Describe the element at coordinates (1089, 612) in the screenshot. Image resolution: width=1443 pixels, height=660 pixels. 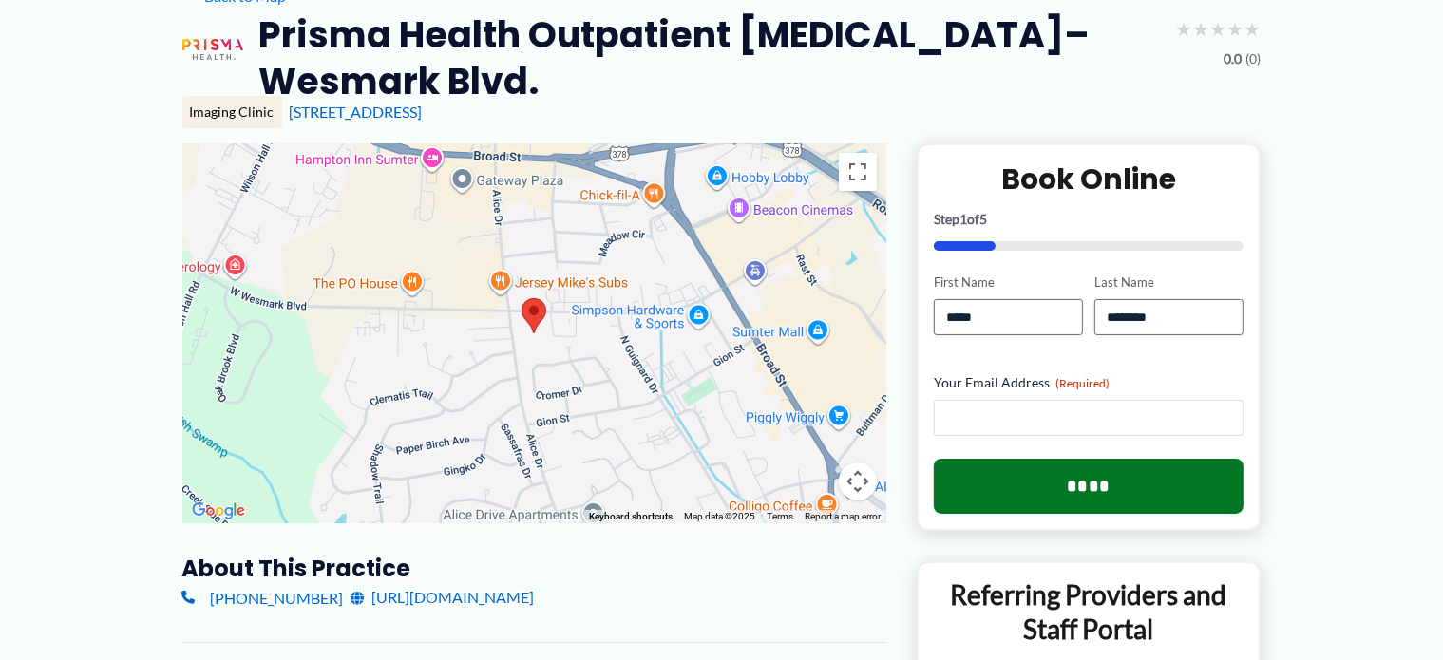
I see `p: Referring Providers and Staff Portal` at that location.